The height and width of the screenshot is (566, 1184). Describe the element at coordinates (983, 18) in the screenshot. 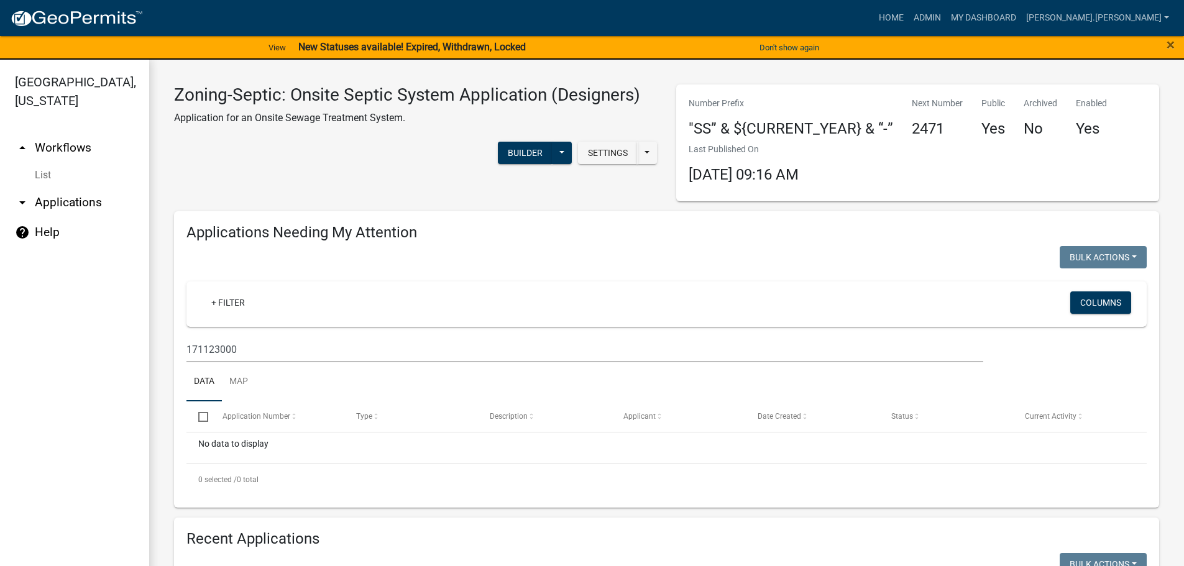

I see `a: My Dashboard` at that location.